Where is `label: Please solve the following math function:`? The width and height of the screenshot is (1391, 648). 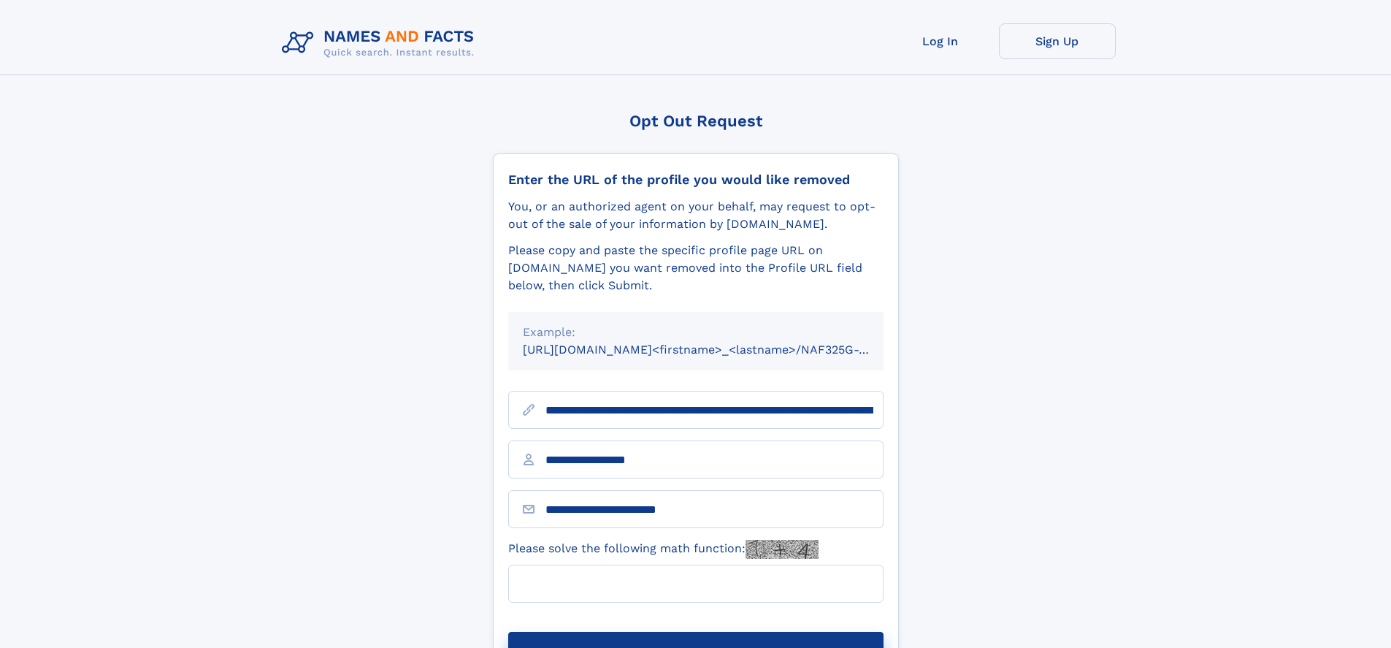
label: Please solve the following math function: is located at coordinates (663, 549).